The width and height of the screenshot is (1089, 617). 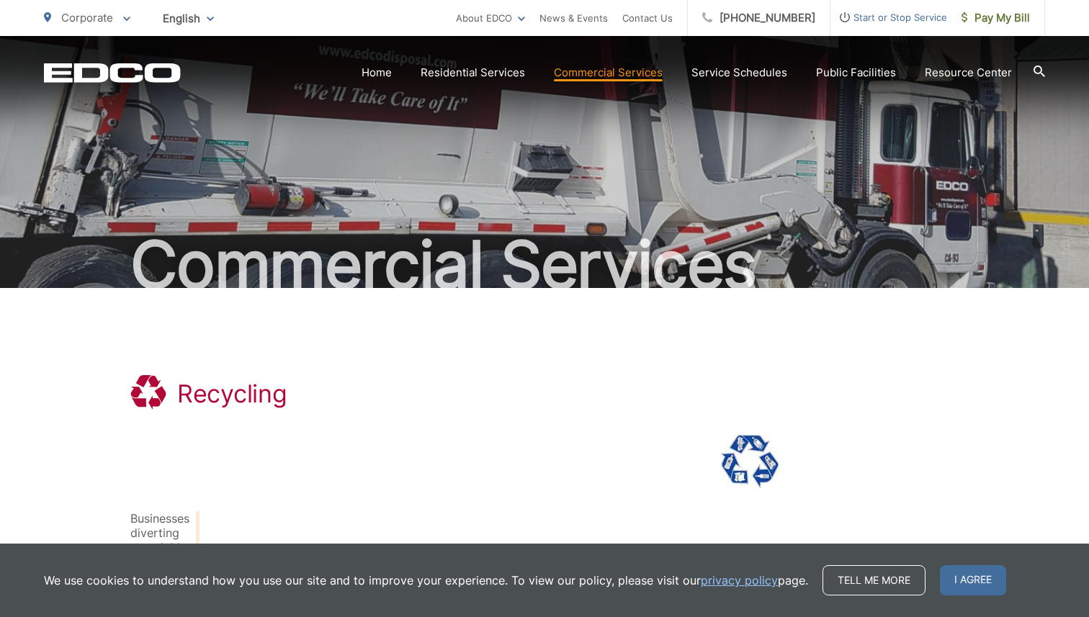 What do you see at coordinates (232, 394) in the screenshot?
I see `h1: Recycling` at bounding box center [232, 394].